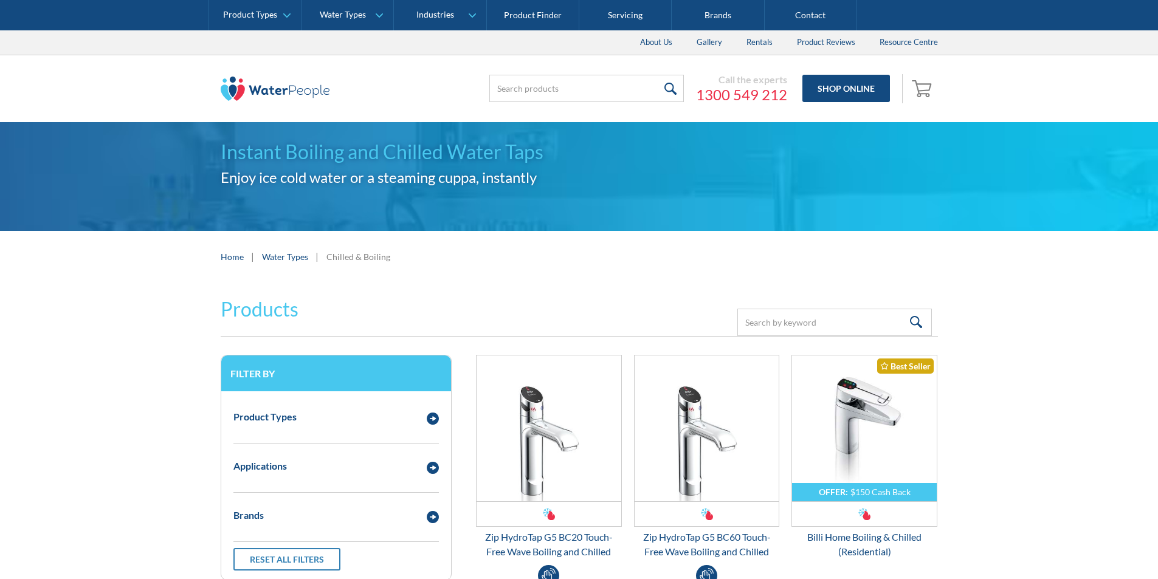 Image resolution: width=1158 pixels, height=579 pixels. I want to click on div: Water Types, so click(343, 15).